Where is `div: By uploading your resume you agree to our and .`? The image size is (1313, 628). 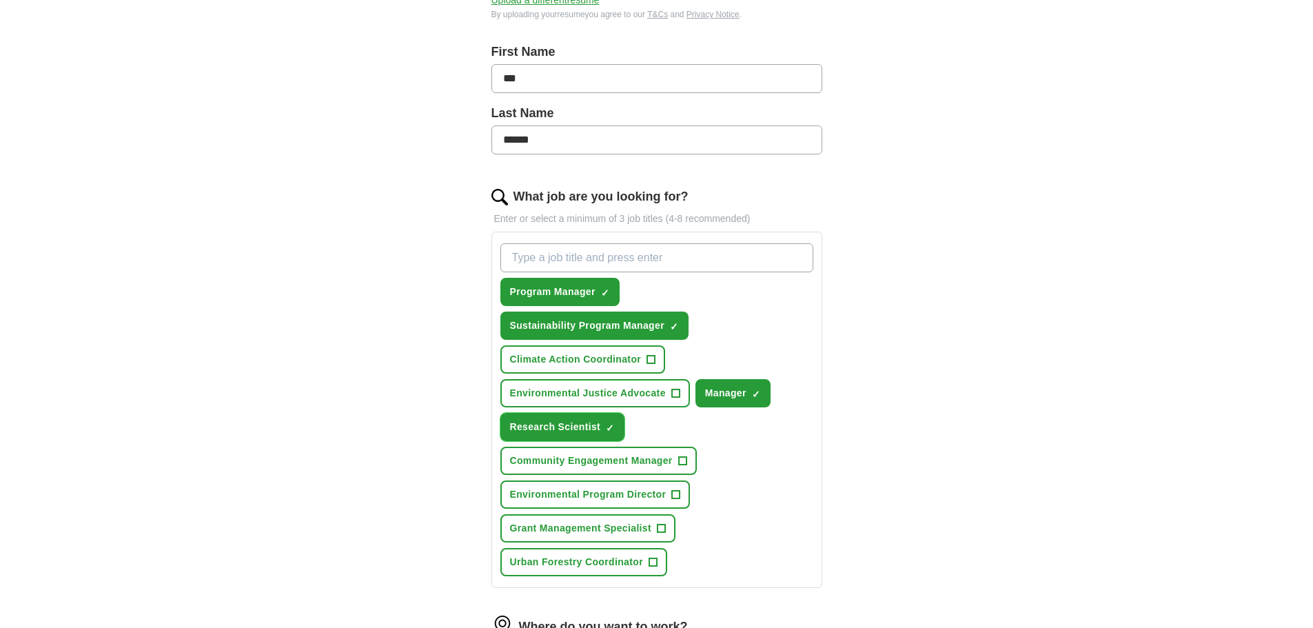
div: By uploading your resume you agree to our and . is located at coordinates (657, 14).